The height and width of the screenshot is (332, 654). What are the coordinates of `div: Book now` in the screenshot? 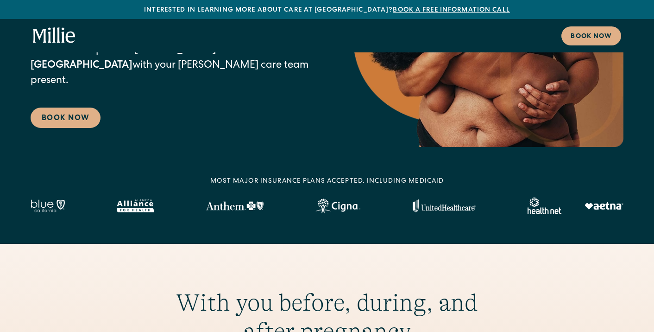 It's located at (591, 37).